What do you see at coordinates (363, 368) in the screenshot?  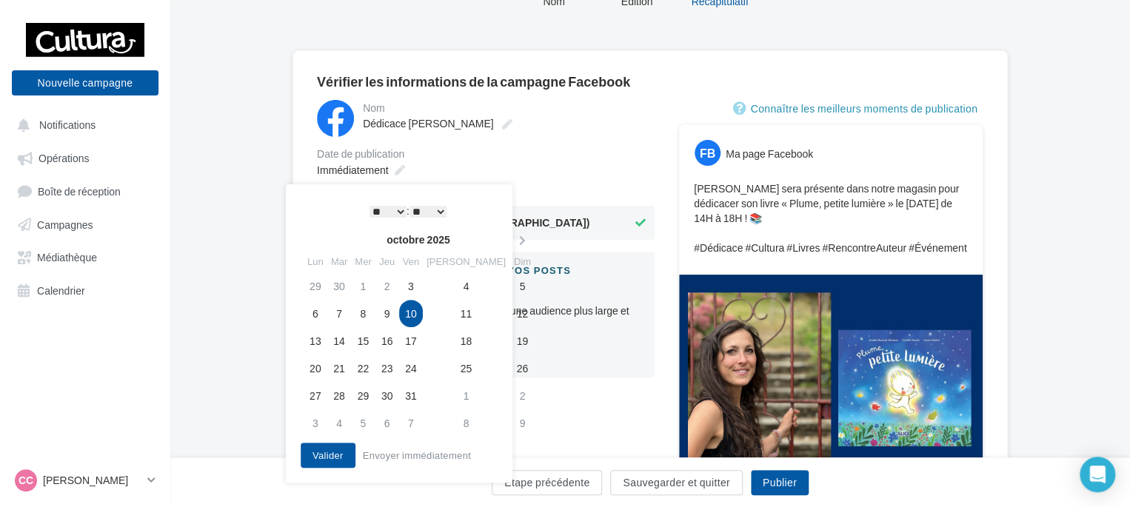 I see `td: 22` at bounding box center [363, 368].